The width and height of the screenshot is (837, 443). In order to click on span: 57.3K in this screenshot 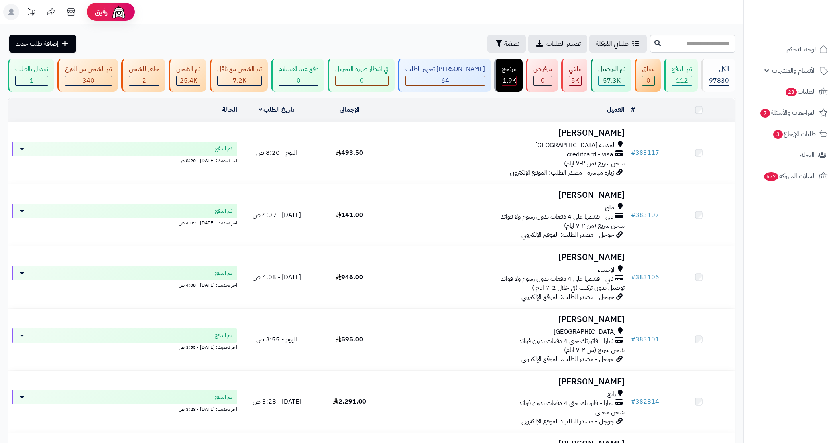, I will do `click(611, 80)`.